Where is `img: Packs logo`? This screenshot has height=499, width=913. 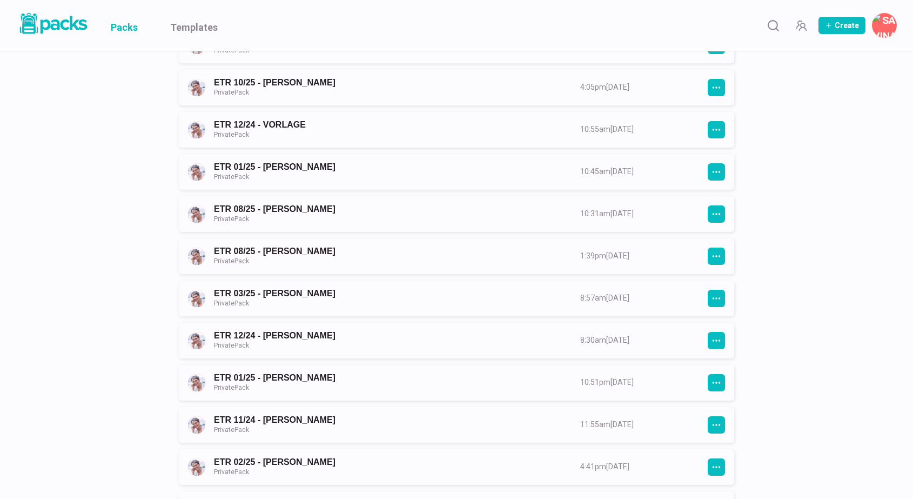
img: Packs logo is located at coordinates (52, 23).